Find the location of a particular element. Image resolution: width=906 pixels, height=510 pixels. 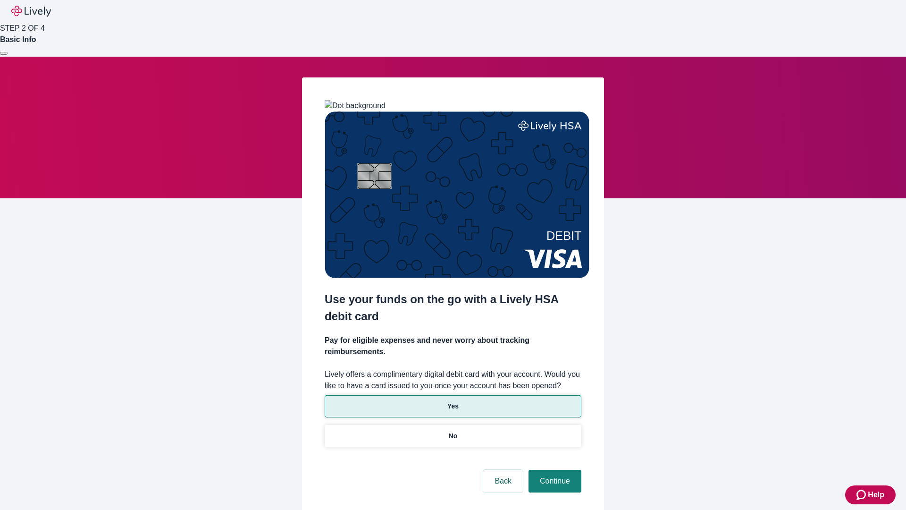

h2: Use your funds on the go with a Lively HSA debit card is located at coordinates (453, 308).